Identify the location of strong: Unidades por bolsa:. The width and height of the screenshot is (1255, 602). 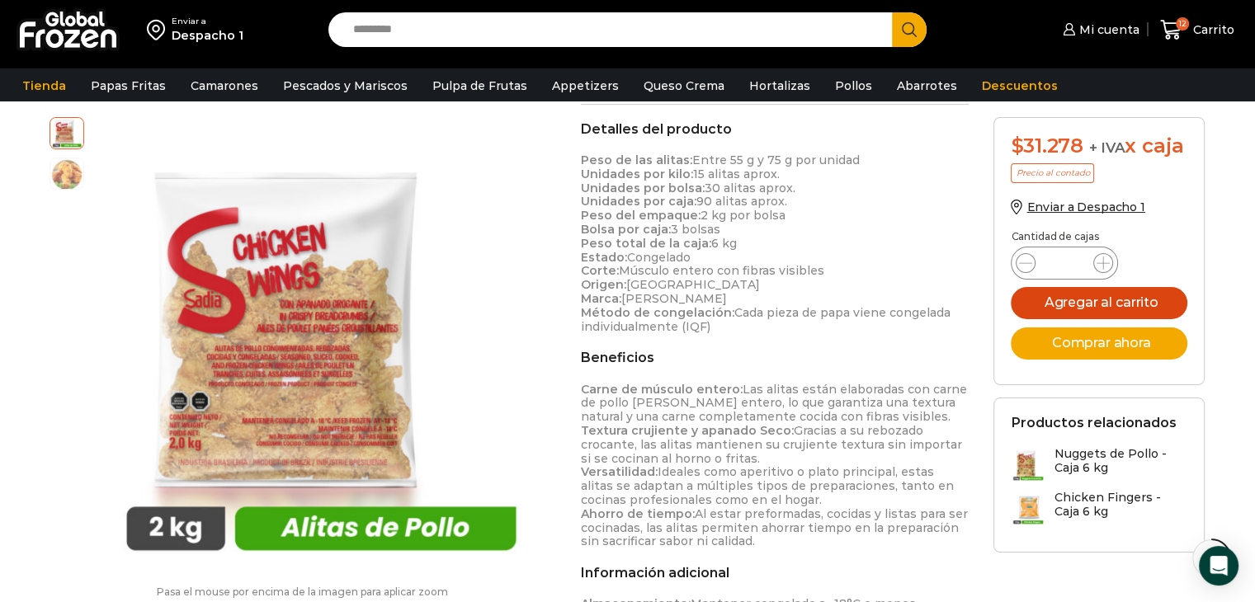
(643, 188).